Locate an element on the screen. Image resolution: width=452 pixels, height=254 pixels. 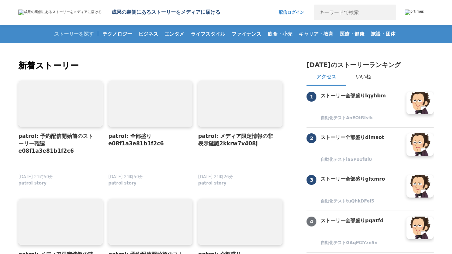
a: 成果の裏側にあるストーリーをメディアに届ける 成果の裏側にあるストーリーをメディアに届ける is located at coordinates (119, 12).